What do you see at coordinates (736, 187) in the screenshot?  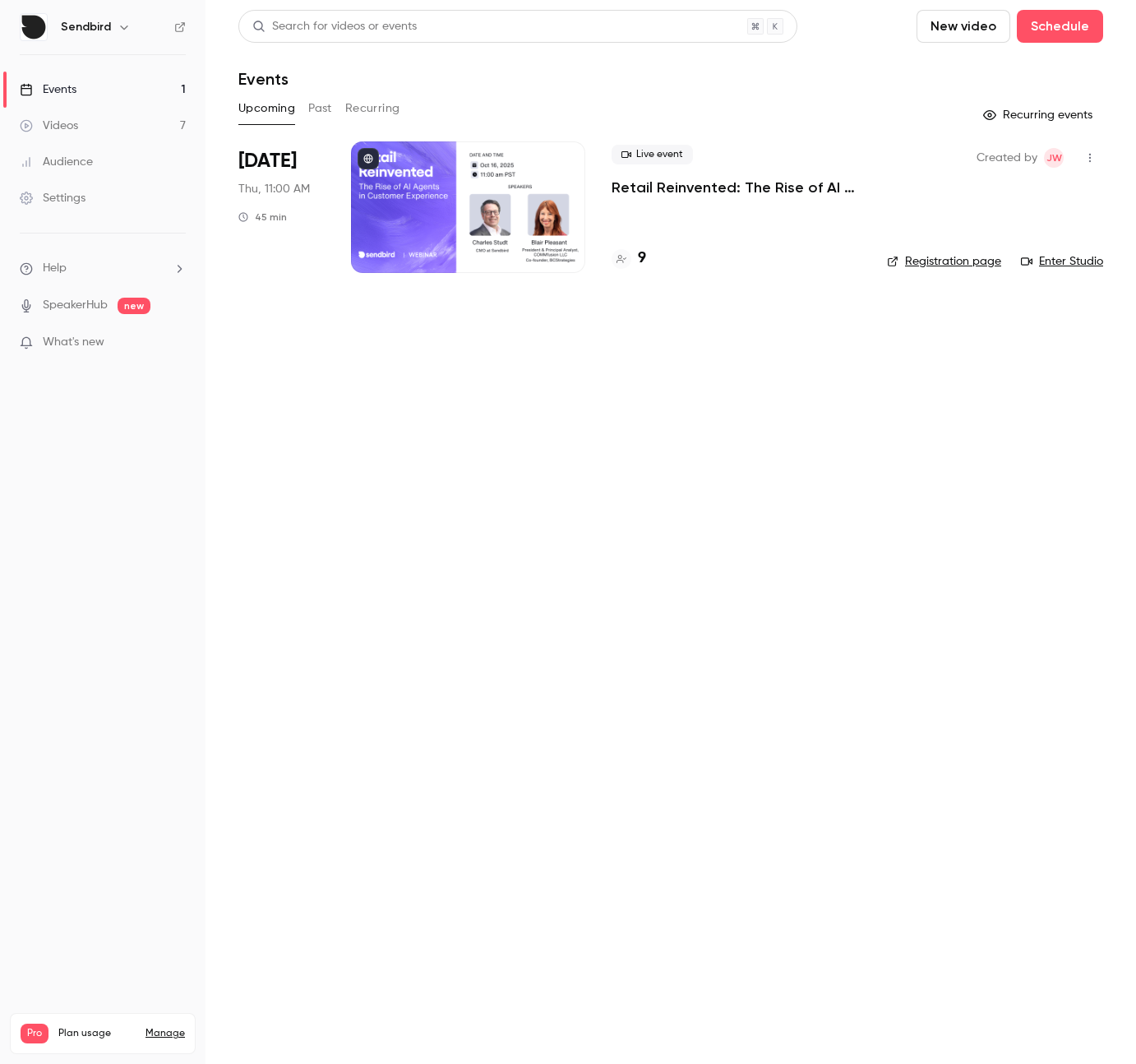 I see `a: Retail Reinvented: The Rise of AI Agents in Customer Experience` at bounding box center [736, 187].